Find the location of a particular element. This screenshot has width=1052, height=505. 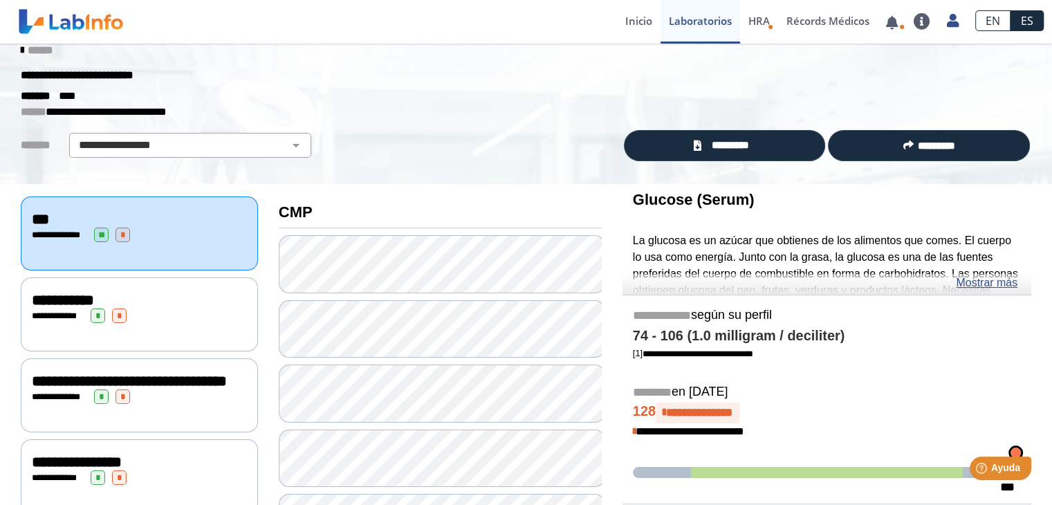

span: Ayuda is located at coordinates (77, 17).